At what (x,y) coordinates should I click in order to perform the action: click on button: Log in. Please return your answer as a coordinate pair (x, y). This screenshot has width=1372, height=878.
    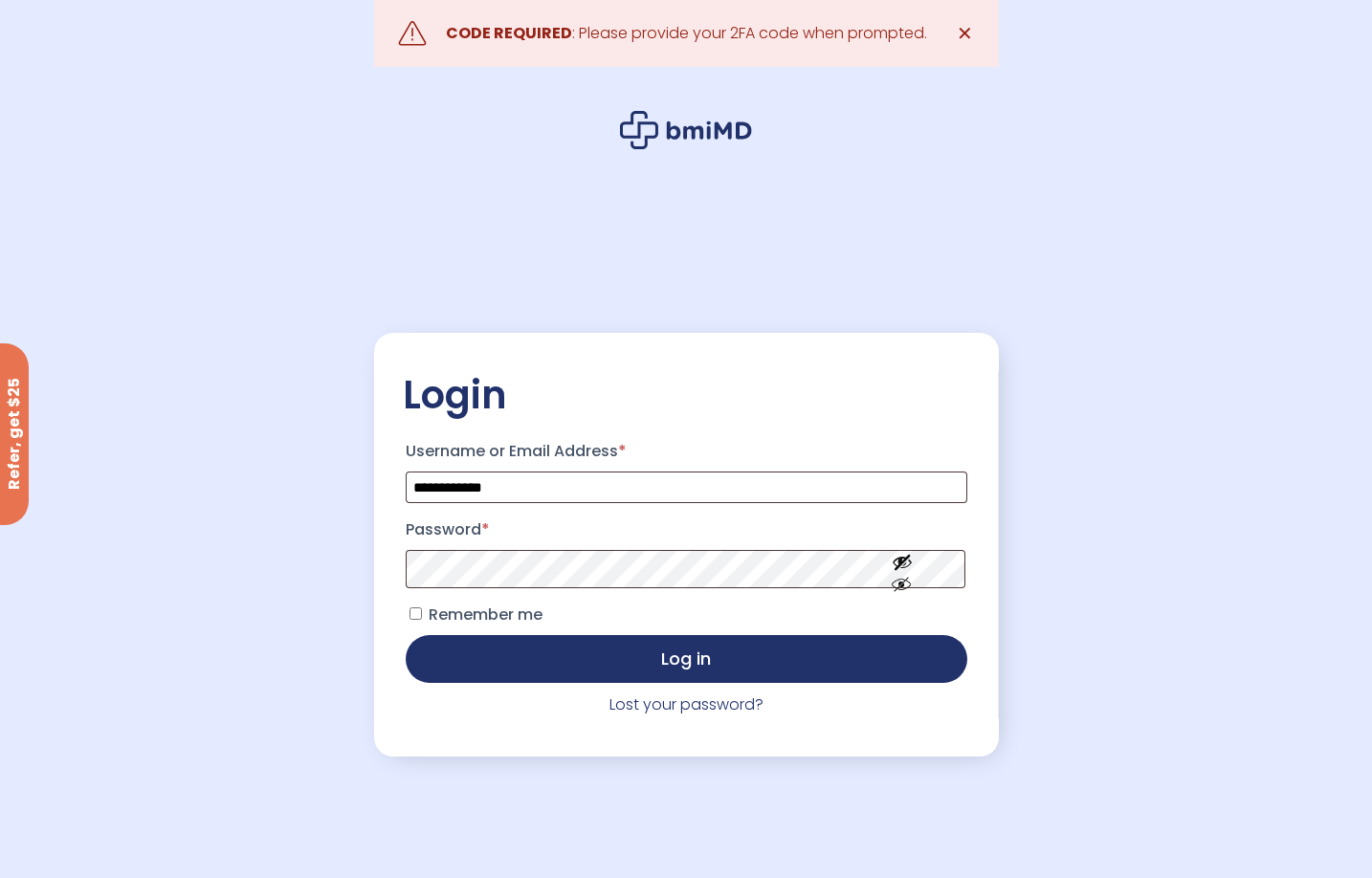
    Looking at the image, I should click on (686, 659).